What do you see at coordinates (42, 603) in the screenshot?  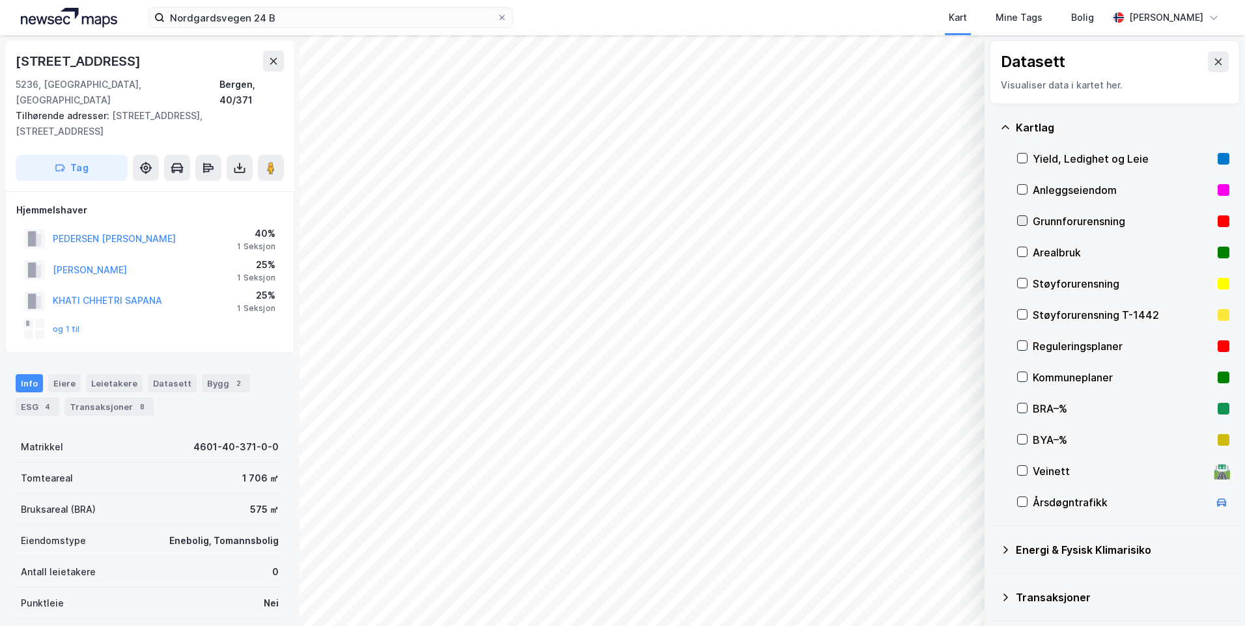 I see `div: Punktleie` at bounding box center [42, 603].